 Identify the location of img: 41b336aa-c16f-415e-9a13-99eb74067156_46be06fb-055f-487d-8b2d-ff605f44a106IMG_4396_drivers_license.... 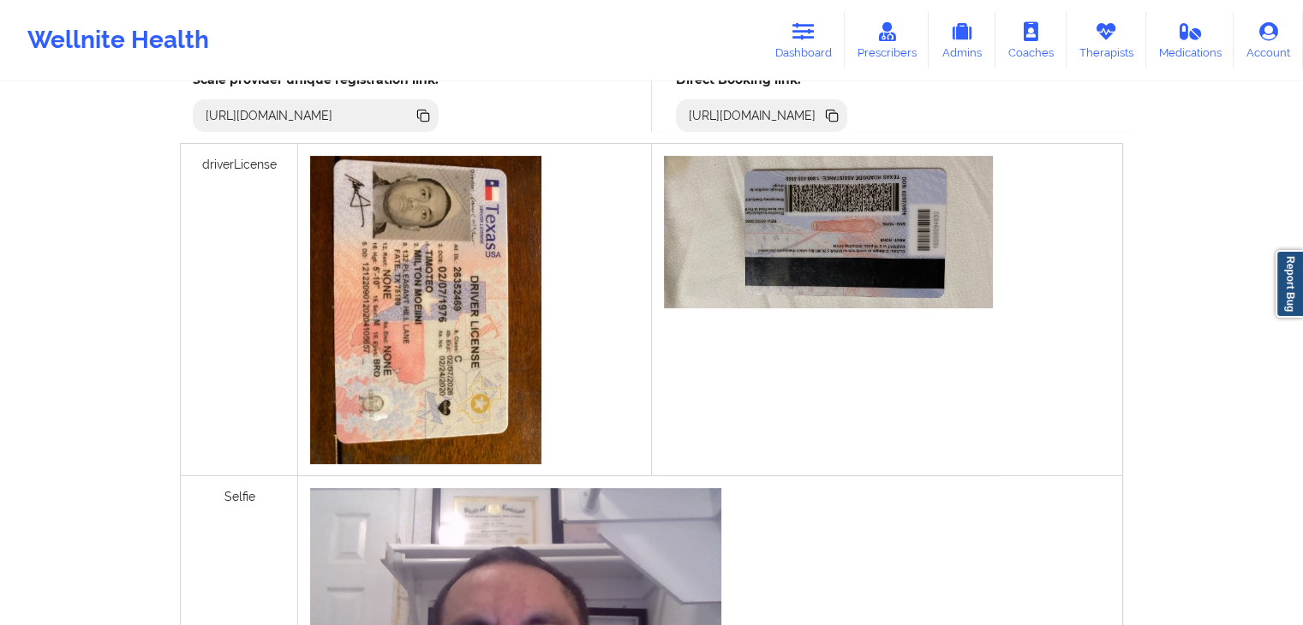
(426, 310).